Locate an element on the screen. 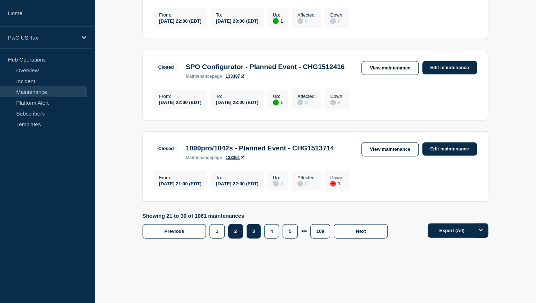 This screenshot has width=536, height=303. button: Previous is located at coordinates (174, 231).